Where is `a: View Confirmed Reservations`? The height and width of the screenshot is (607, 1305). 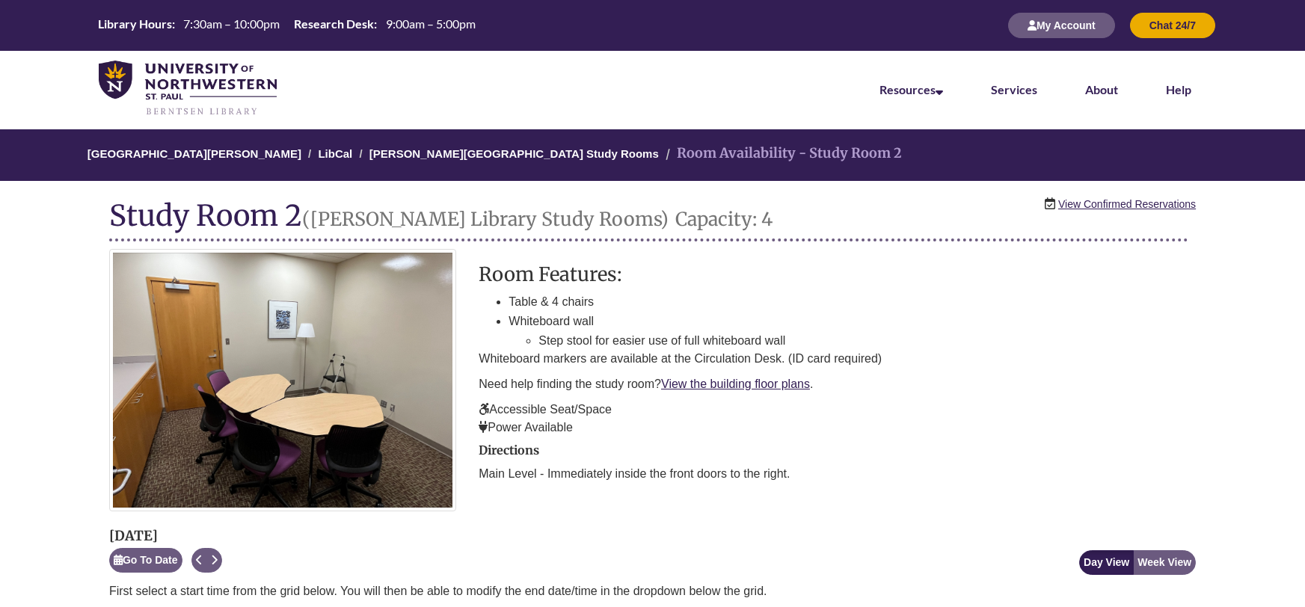
a: View Confirmed Reservations is located at coordinates (1127, 204).